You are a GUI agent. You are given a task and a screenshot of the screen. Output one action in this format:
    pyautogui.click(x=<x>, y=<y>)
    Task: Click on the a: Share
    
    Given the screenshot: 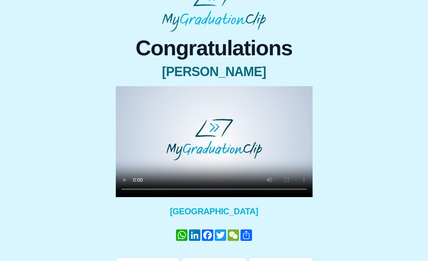 What is the action you would take?
    pyautogui.click(x=246, y=235)
    